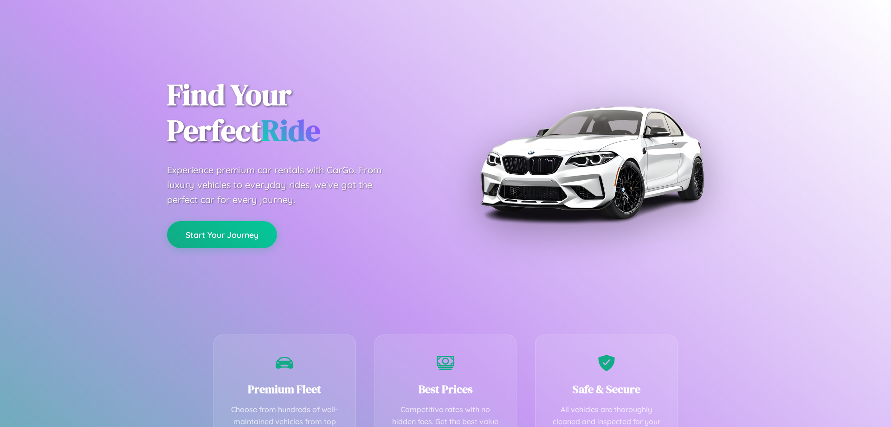 The height and width of the screenshot is (427, 891). Describe the element at coordinates (299, 113) in the screenshot. I see `h1: Find Your Perfect` at that location.